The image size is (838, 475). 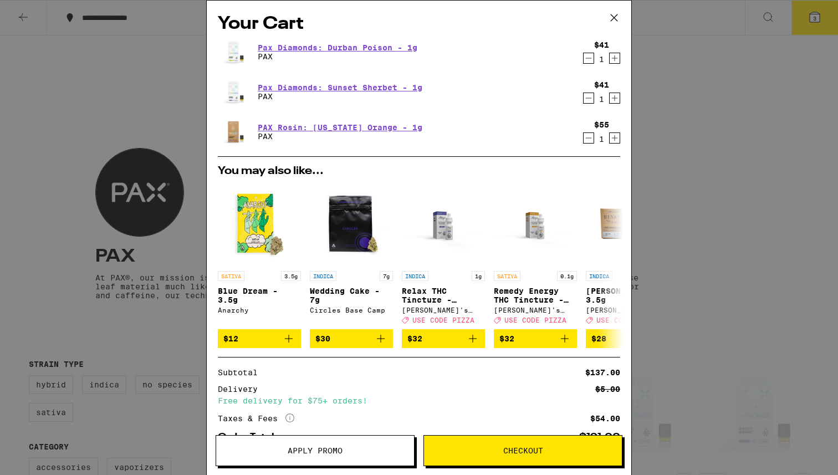 I want to click on span: $28, so click(x=598, y=339).